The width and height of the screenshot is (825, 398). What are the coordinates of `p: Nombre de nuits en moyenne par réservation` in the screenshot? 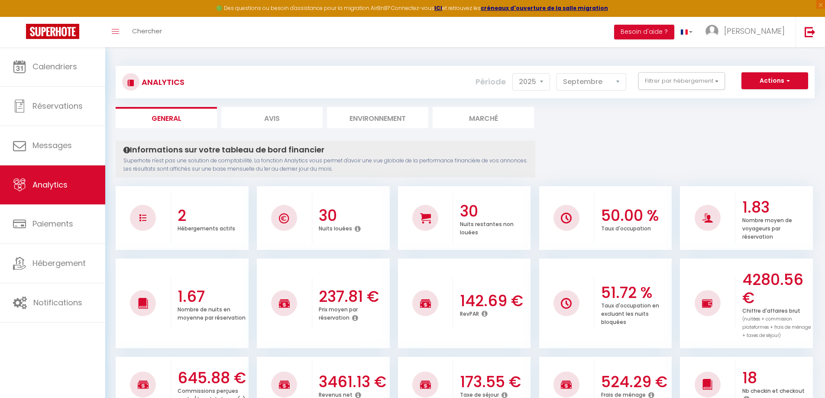 It's located at (211, 313).